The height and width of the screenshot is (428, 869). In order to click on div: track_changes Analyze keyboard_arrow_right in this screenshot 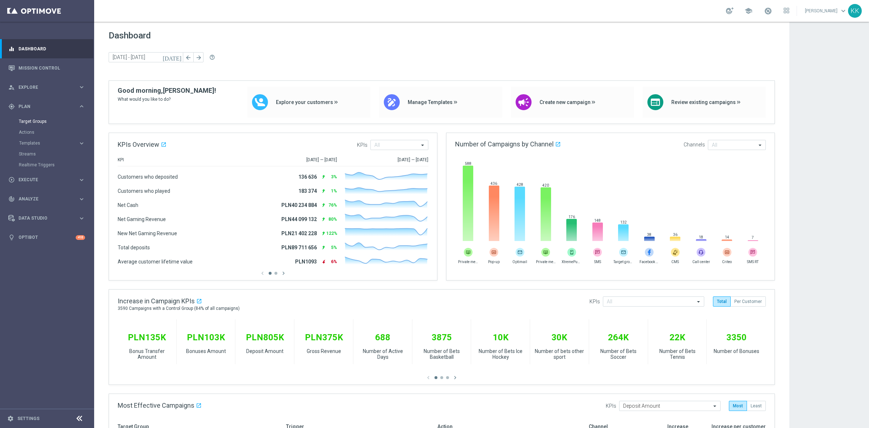, I will do `click(47, 199)`.